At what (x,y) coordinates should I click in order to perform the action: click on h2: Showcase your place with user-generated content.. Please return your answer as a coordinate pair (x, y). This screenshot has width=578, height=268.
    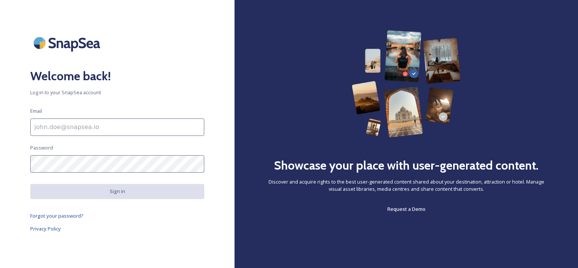
    Looking at the image, I should click on (406, 165).